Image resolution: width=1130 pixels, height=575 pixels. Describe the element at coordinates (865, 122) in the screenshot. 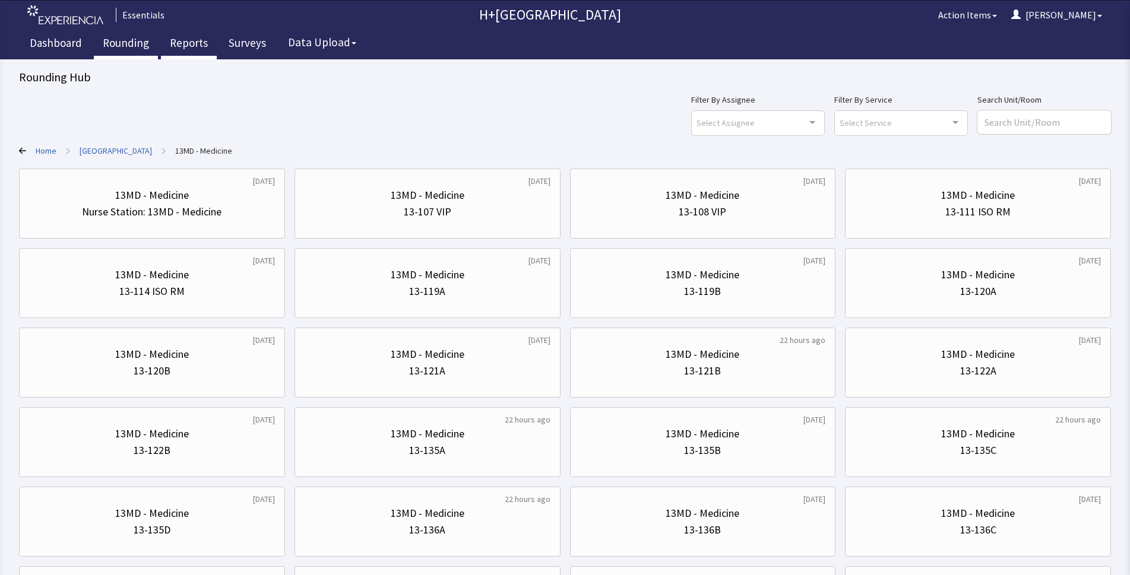

I see `span: Select Service` at that location.